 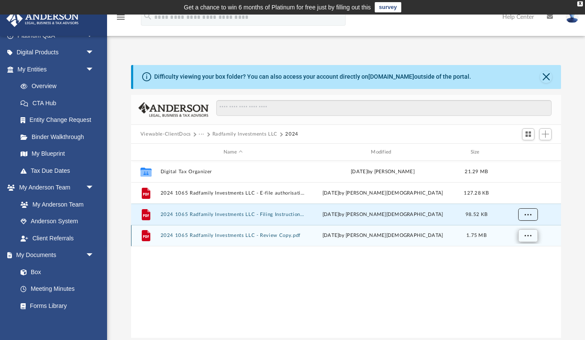 What do you see at coordinates (245, 134) in the screenshot?
I see `button: Radfamily Investments LLC` at bounding box center [245, 134].